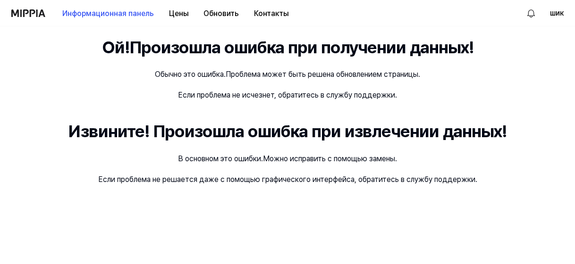 The width and height of the screenshot is (575, 264). I want to click on ya-tr-span: Произошла ошибка при получении данных!, so click(301, 47).